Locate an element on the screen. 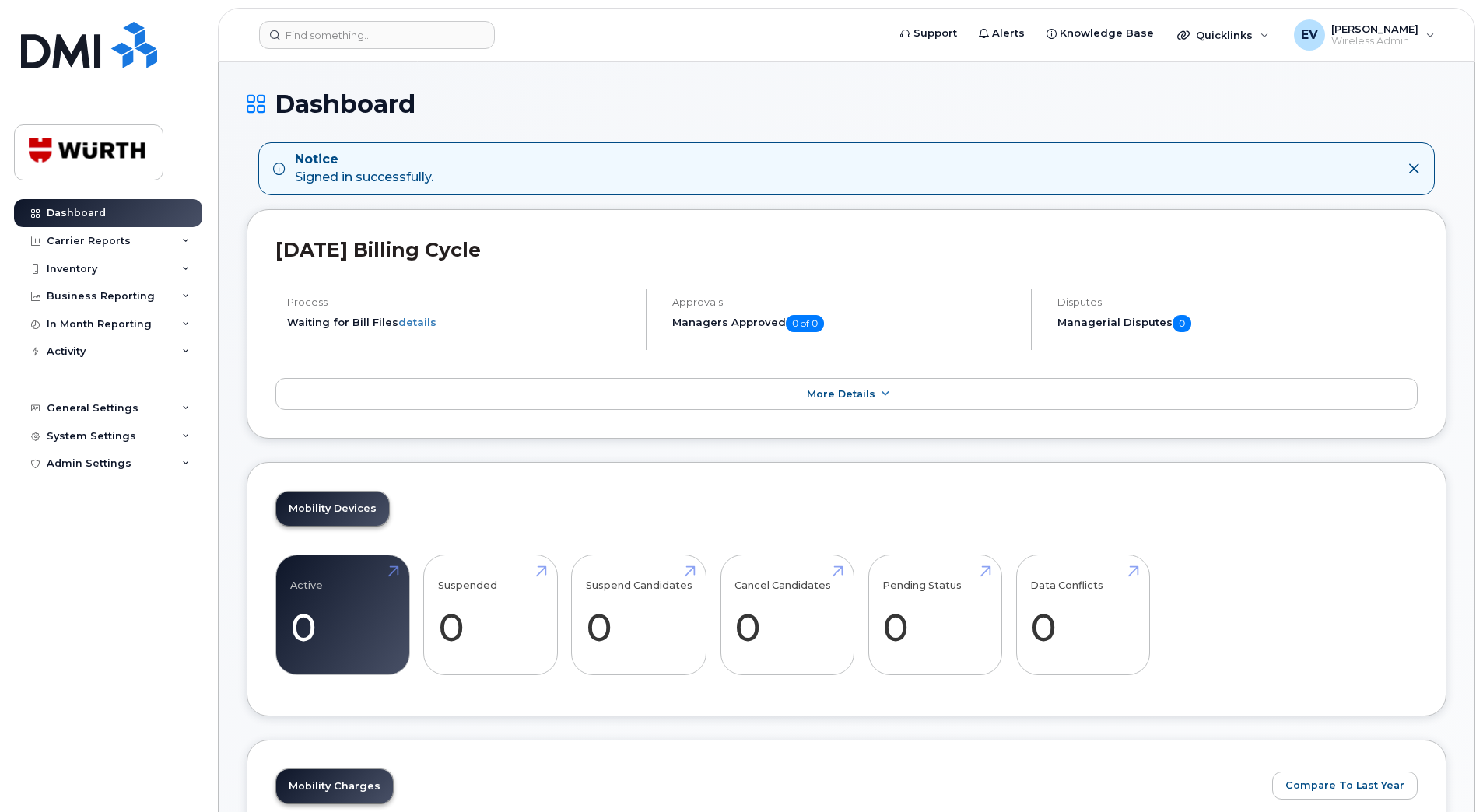 This screenshot has width=1483, height=812. h5: Managers Approved is located at coordinates (845, 324).